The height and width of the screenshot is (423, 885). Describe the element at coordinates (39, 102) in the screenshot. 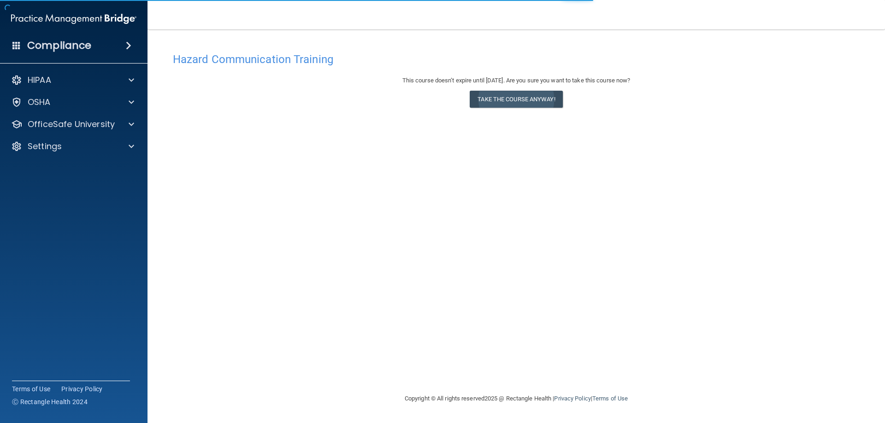

I see `p: OSHA` at that location.